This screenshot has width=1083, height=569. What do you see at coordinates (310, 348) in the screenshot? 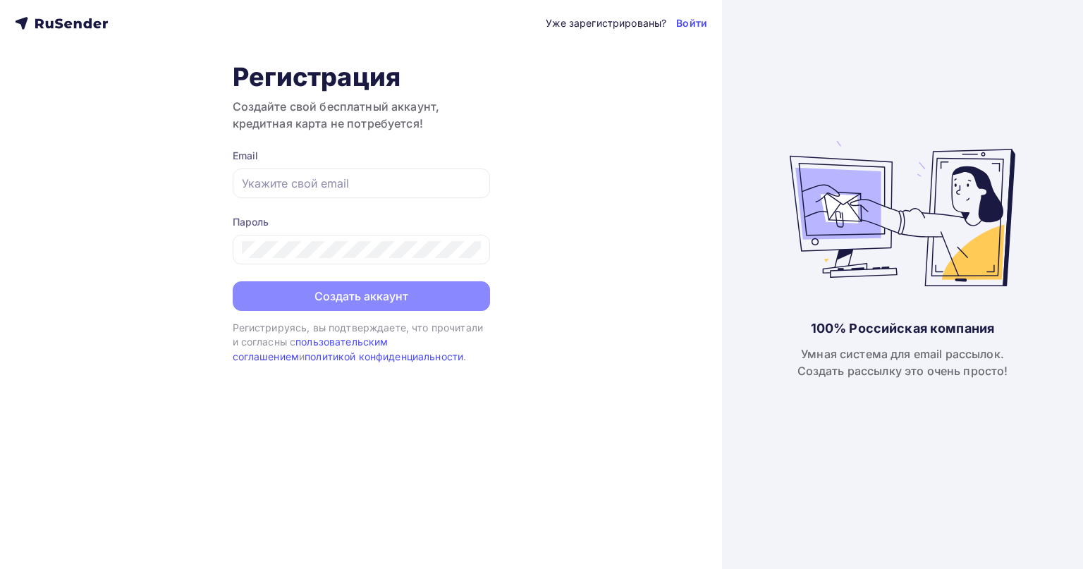
I see `a: пользовательским соглашением` at bounding box center [310, 348].